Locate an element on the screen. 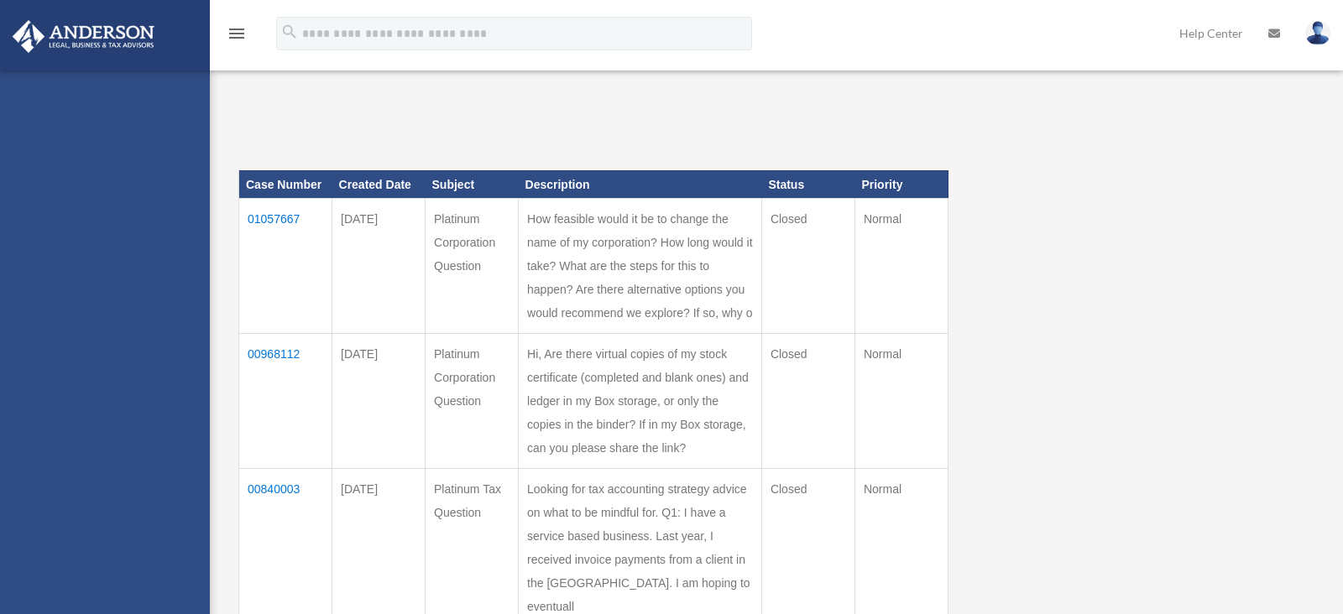 Image resolution: width=1343 pixels, height=614 pixels. img: User Pic is located at coordinates (1318, 33).